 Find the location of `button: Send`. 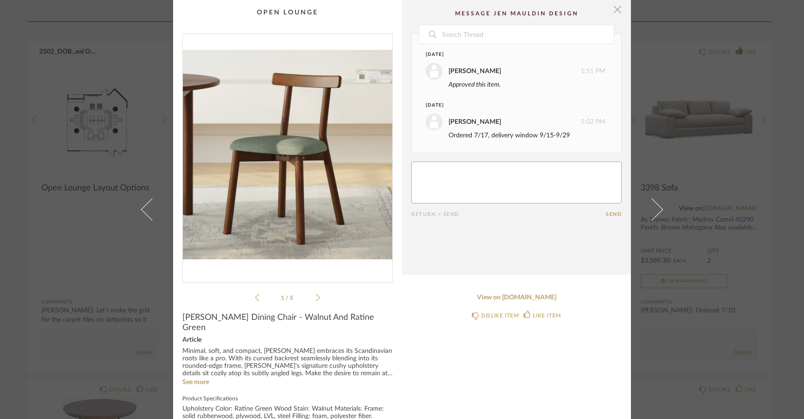

button: Send is located at coordinates (614, 214).